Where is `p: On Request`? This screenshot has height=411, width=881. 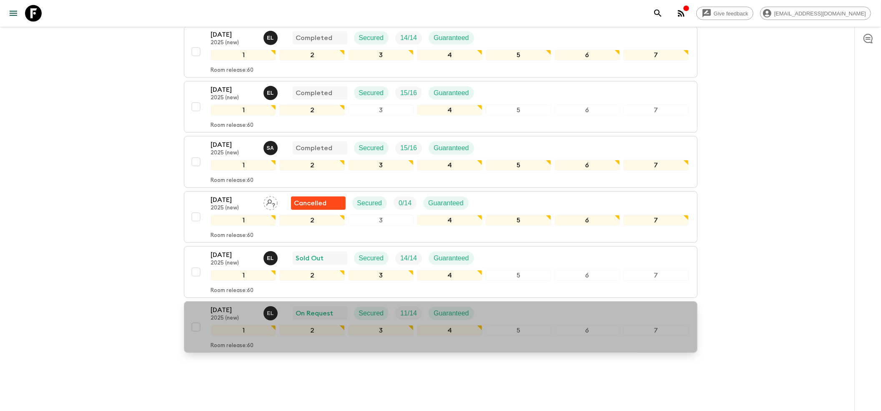 p: On Request is located at coordinates (315, 313).